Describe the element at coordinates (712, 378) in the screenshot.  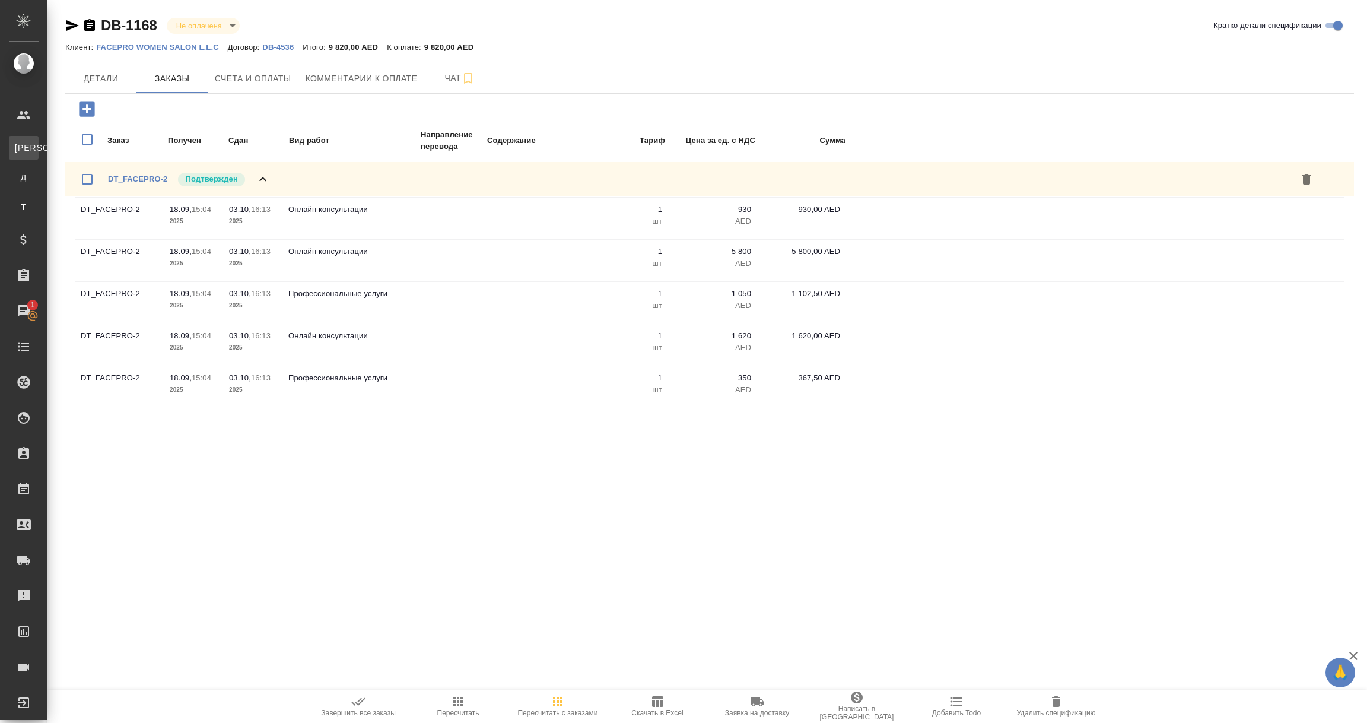
I see `p: 350` at that location.